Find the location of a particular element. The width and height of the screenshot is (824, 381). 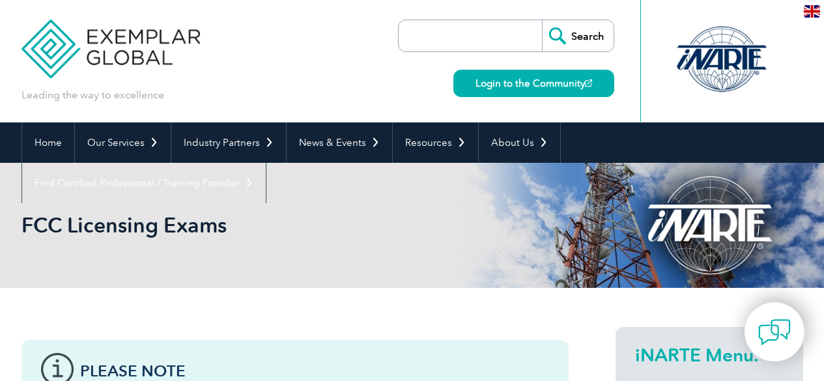

h2: iNARTE Menu. is located at coordinates (709, 355).